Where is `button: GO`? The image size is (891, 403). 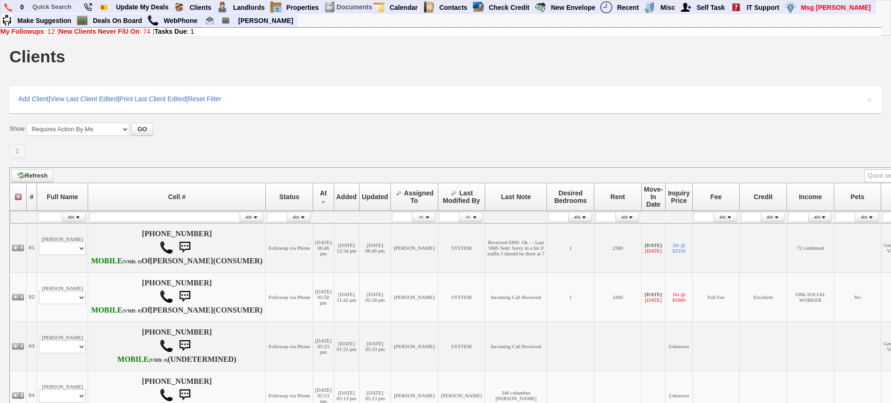
button: GO is located at coordinates (142, 129).